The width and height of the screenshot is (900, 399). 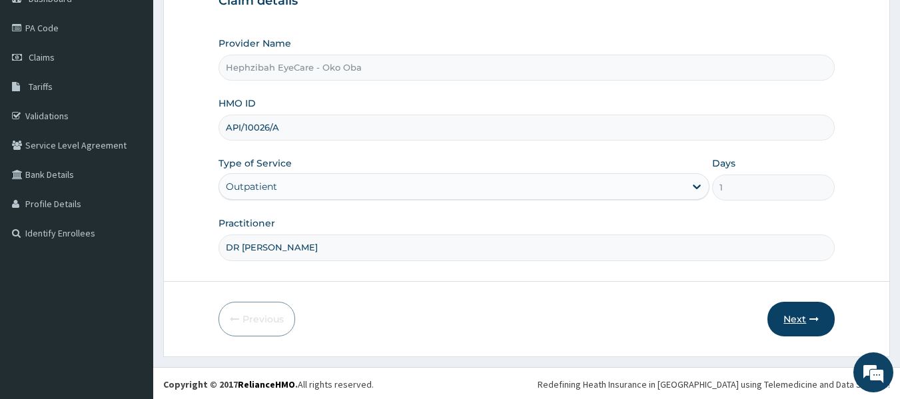 What do you see at coordinates (256, 319) in the screenshot?
I see `button: Previous` at bounding box center [256, 319].